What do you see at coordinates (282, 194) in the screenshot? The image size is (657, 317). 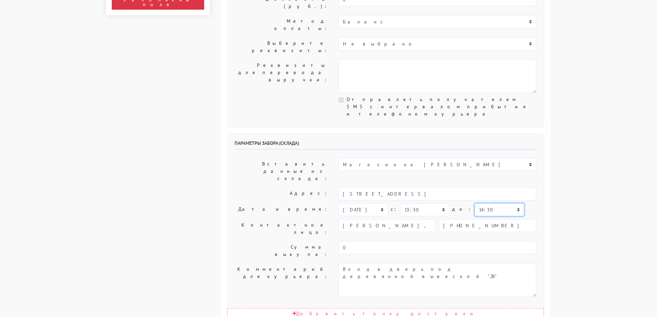 I see `label: Адрес:` at bounding box center [282, 194].